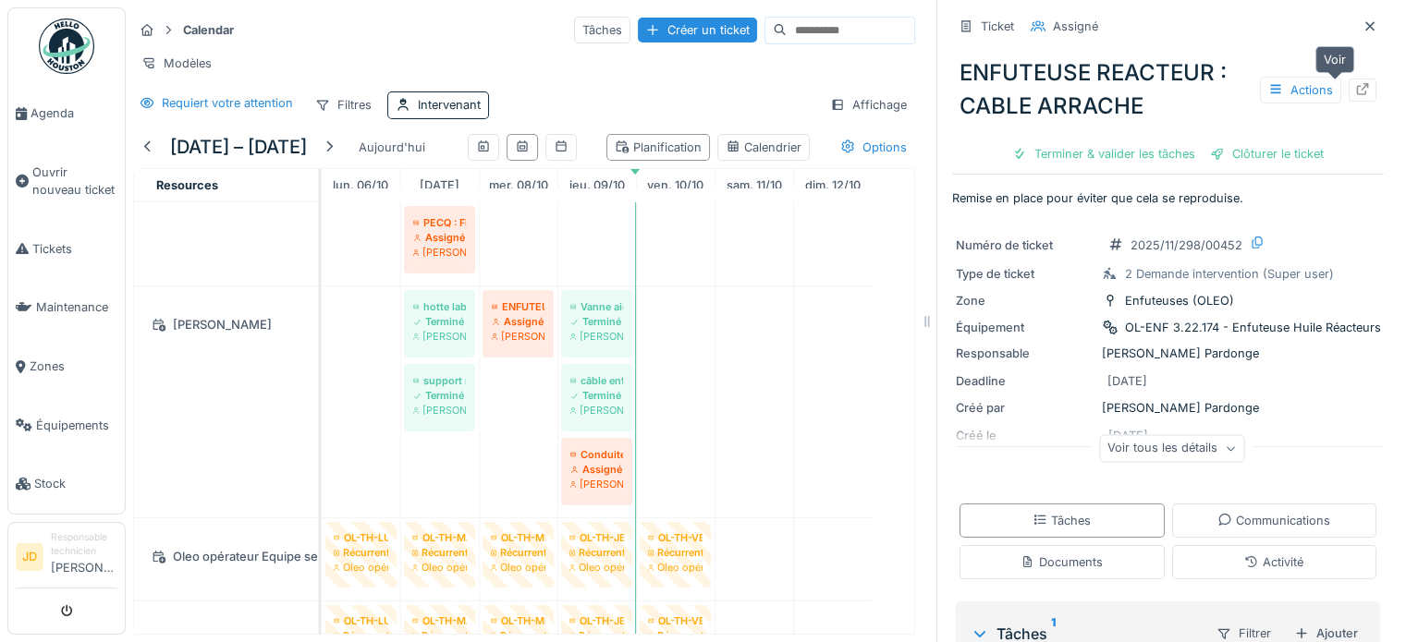  What do you see at coordinates (833, 185) in the screenshot?
I see `a: 12 octobre 2025` at bounding box center [833, 185].